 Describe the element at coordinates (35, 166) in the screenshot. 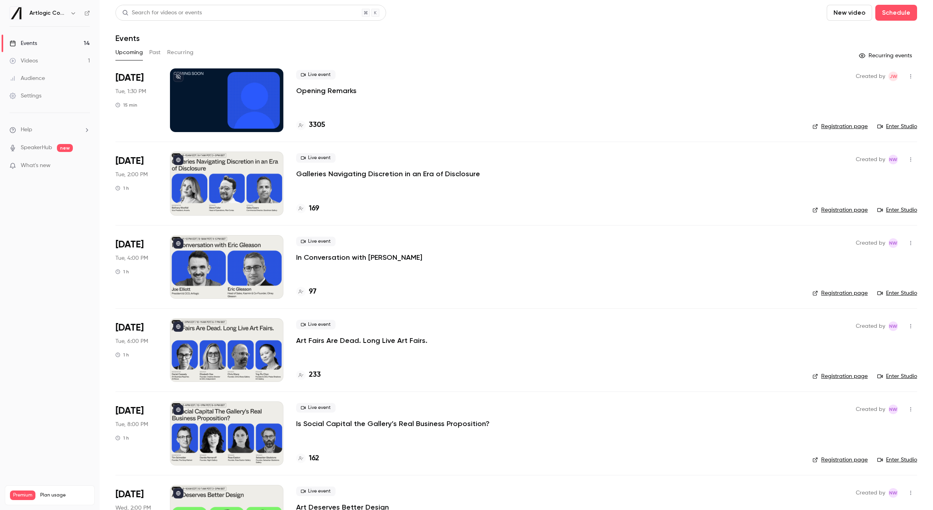

I see `span: What's new` at that location.